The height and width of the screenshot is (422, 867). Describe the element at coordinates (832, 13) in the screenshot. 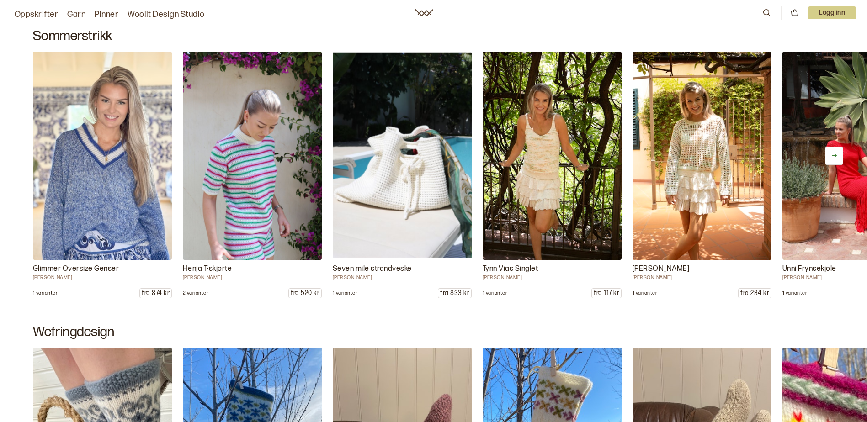

I see `p: Logg inn` at that location.